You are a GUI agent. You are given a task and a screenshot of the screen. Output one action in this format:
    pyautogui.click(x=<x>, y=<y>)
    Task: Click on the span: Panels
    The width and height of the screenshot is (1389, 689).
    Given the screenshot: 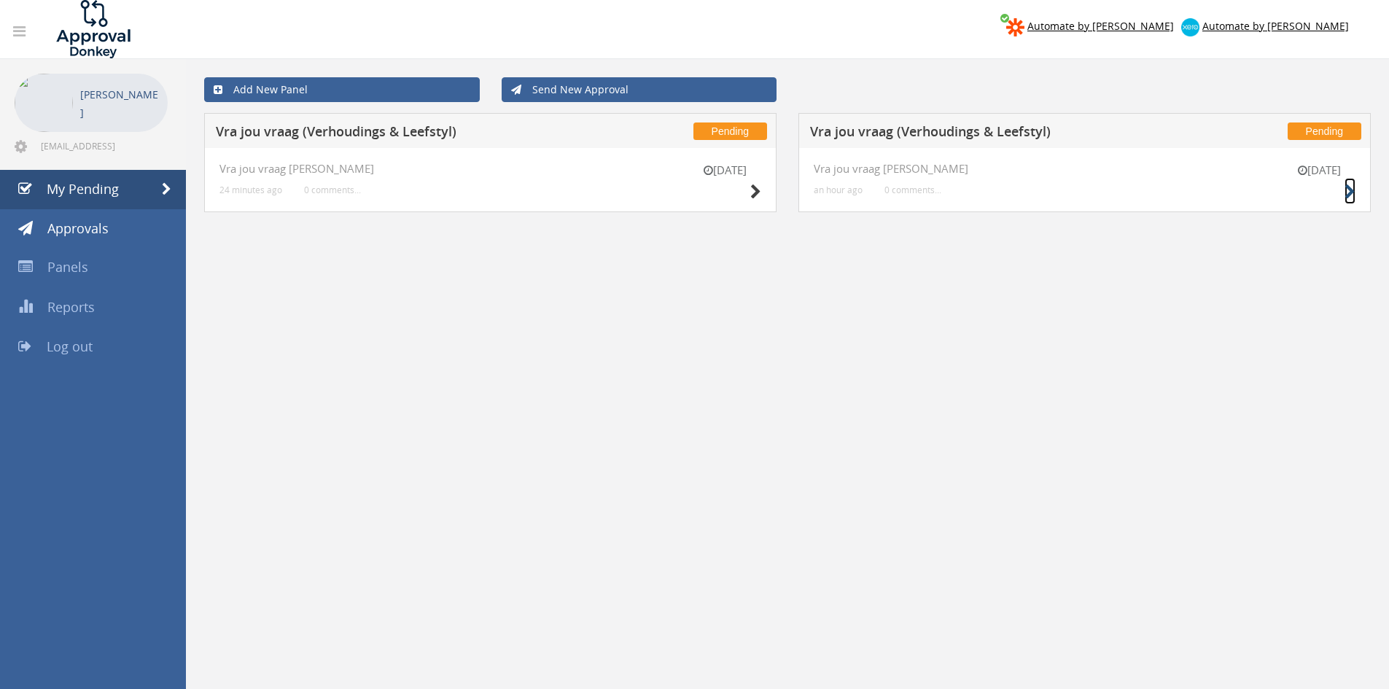 What is the action you would take?
    pyautogui.click(x=68, y=267)
    